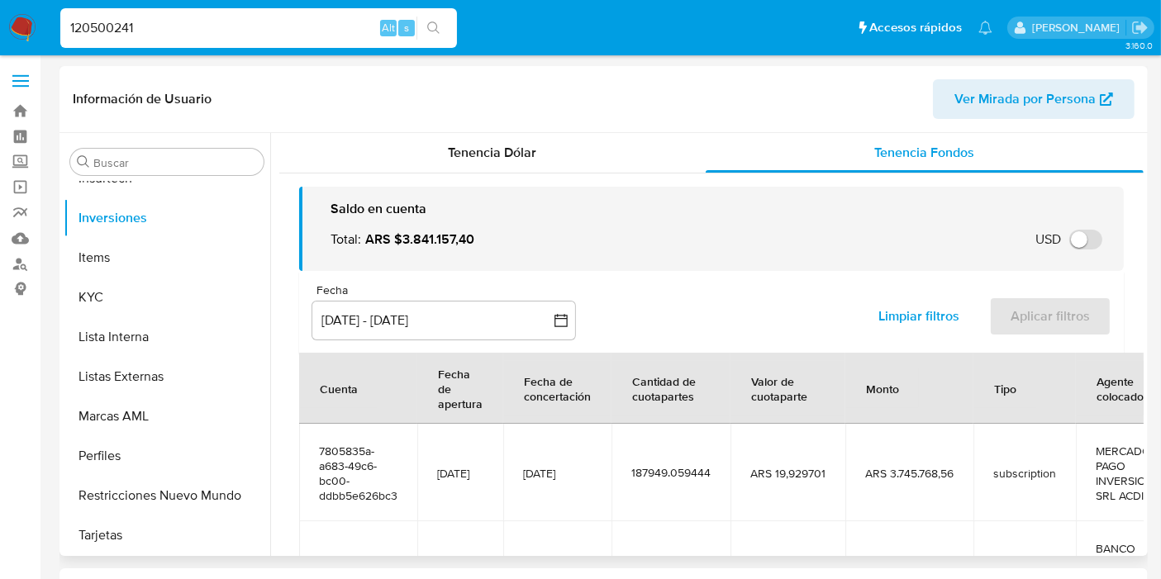 The height and width of the screenshot is (579, 1161). I want to click on input: Buscar usuario o caso..., so click(259, 28).